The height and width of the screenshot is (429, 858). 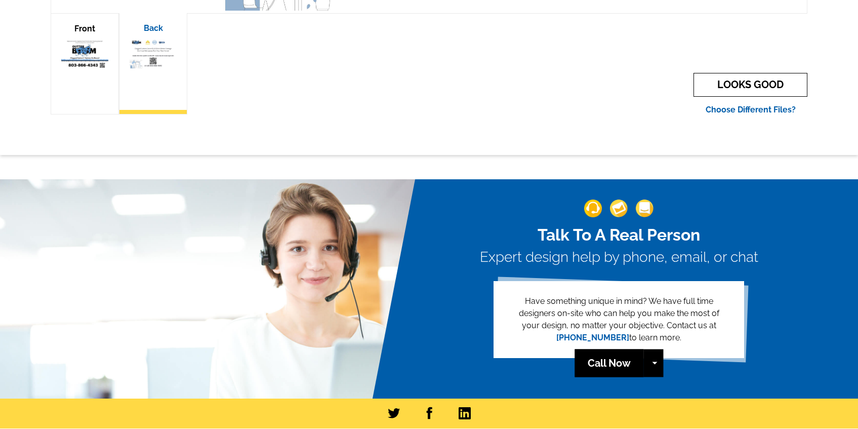 I want to click on h2: Talk To A Real Person, so click(x=619, y=235).